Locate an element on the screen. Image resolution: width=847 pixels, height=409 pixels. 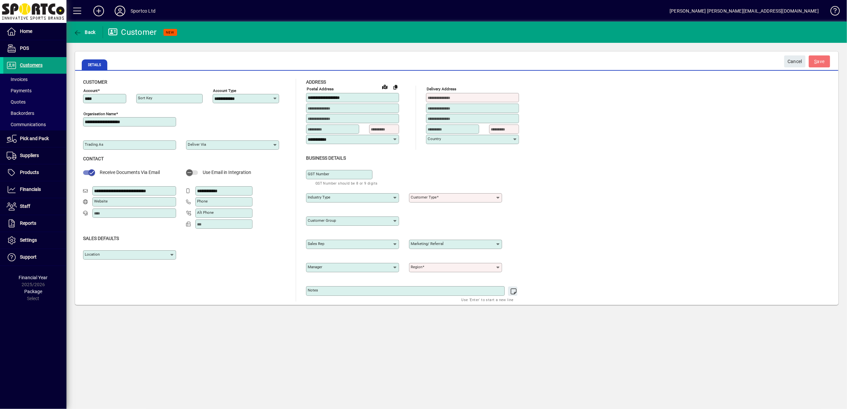
a: POS is located at coordinates (35, 49).